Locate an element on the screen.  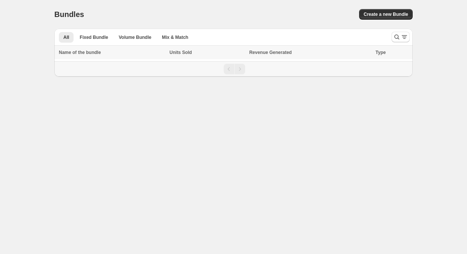
button: Search and filter results is located at coordinates (400, 37).